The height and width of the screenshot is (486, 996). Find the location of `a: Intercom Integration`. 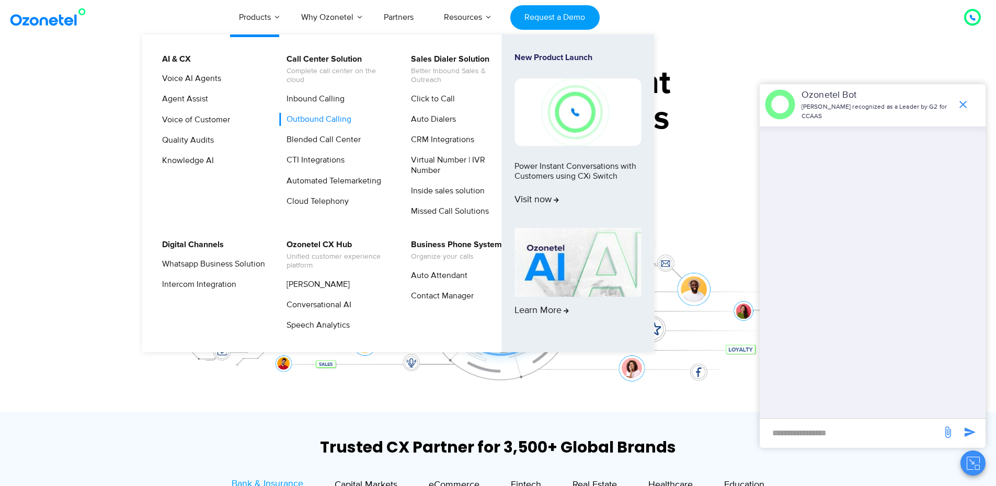

a: Intercom Integration is located at coordinates (197, 284).